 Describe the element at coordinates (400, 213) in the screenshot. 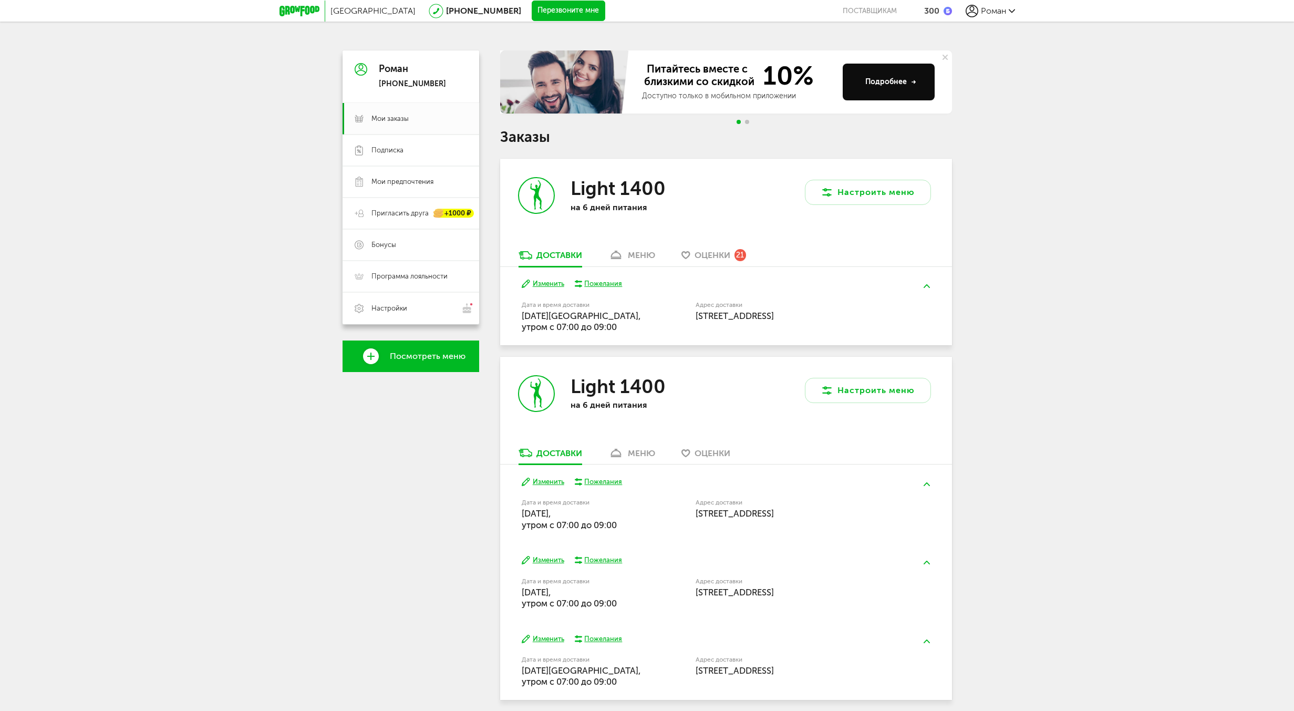

I see `span: Пригласить друга` at that location.